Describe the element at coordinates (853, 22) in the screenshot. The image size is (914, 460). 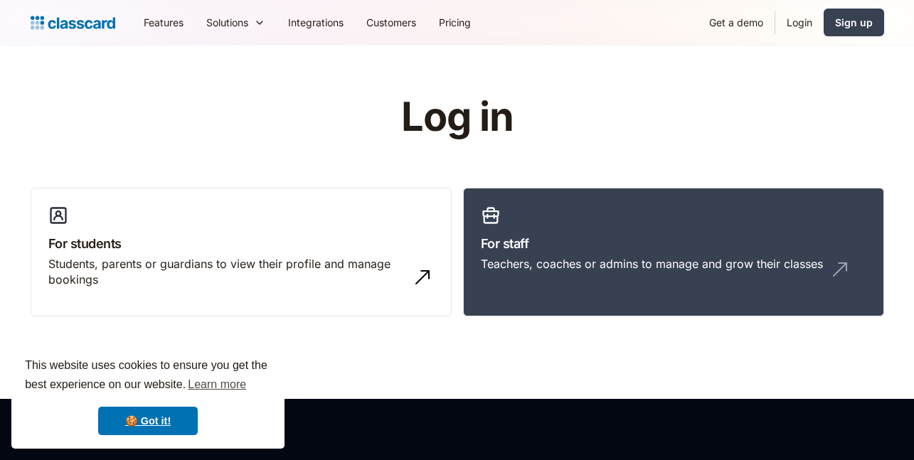
I see `a: Sign up` at that location.